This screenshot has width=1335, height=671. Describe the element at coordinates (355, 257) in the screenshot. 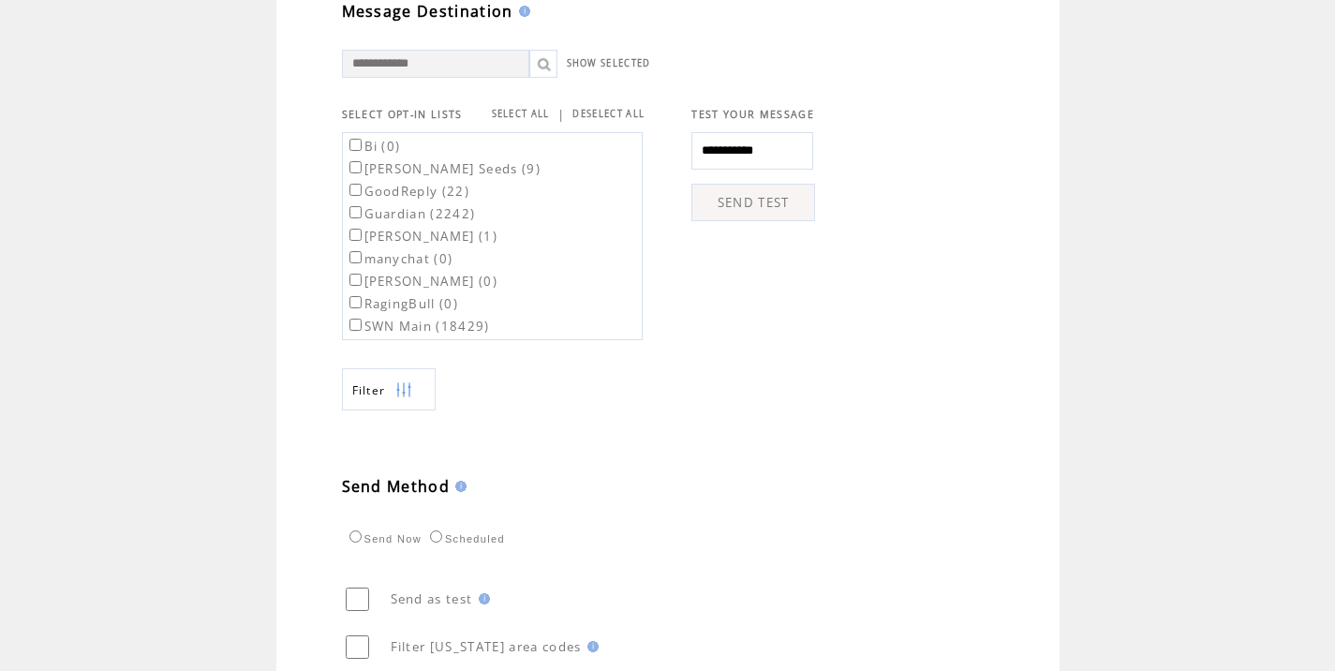

I see `input: manychat (0)` at that location.